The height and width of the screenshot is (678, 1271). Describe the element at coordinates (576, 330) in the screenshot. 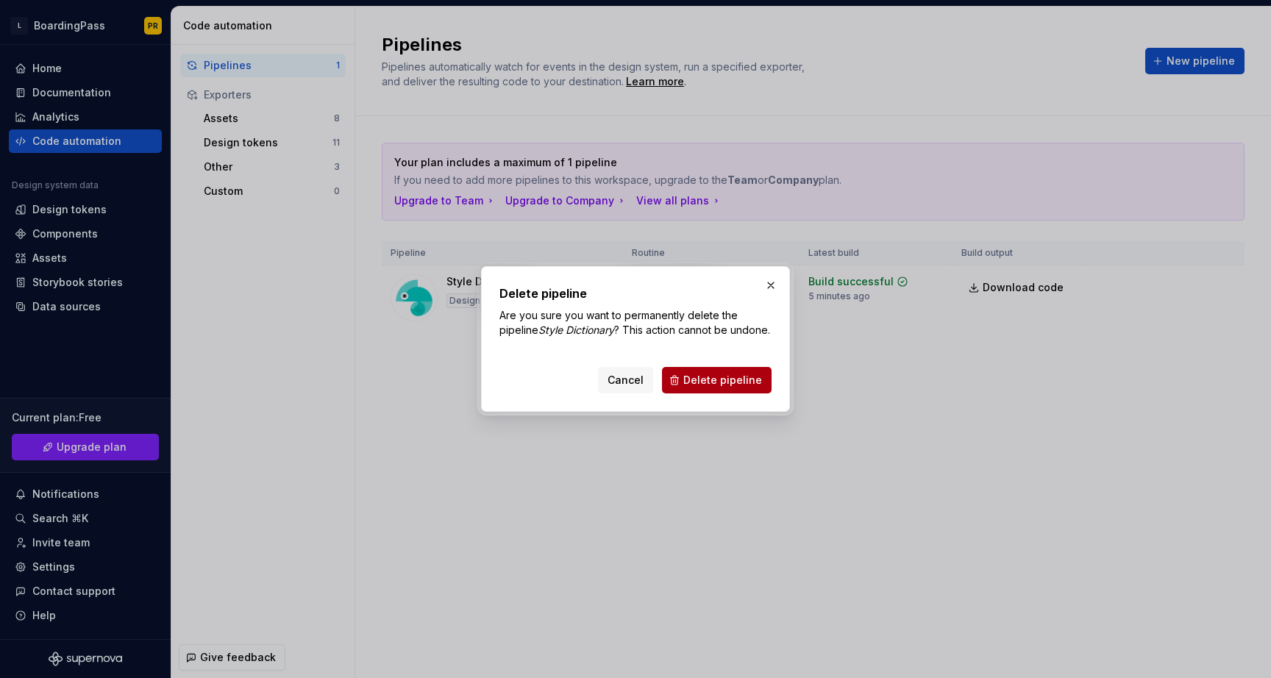

I see `i: Style Dictionary` at that location.